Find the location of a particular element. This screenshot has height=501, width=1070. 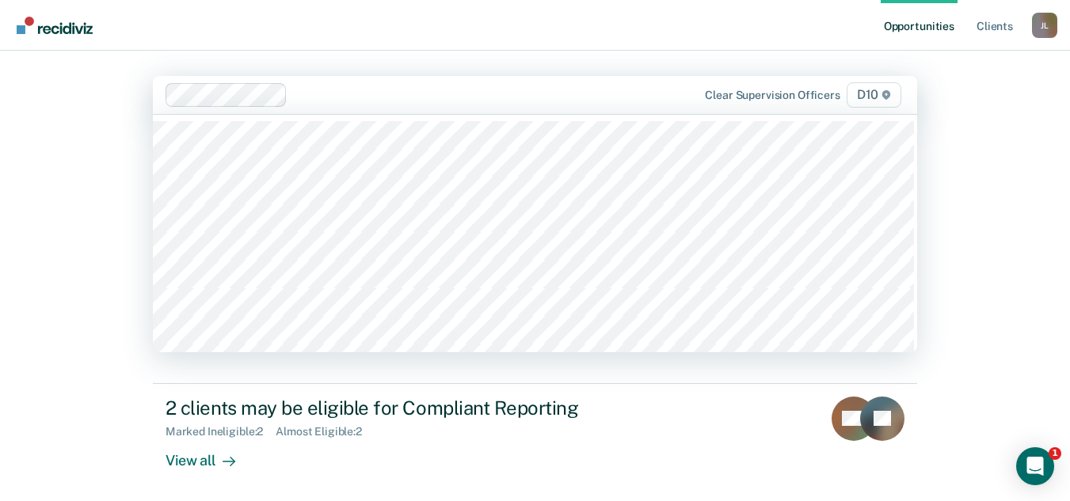

div: Almost Eligible : 2 is located at coordinates (325, 432).